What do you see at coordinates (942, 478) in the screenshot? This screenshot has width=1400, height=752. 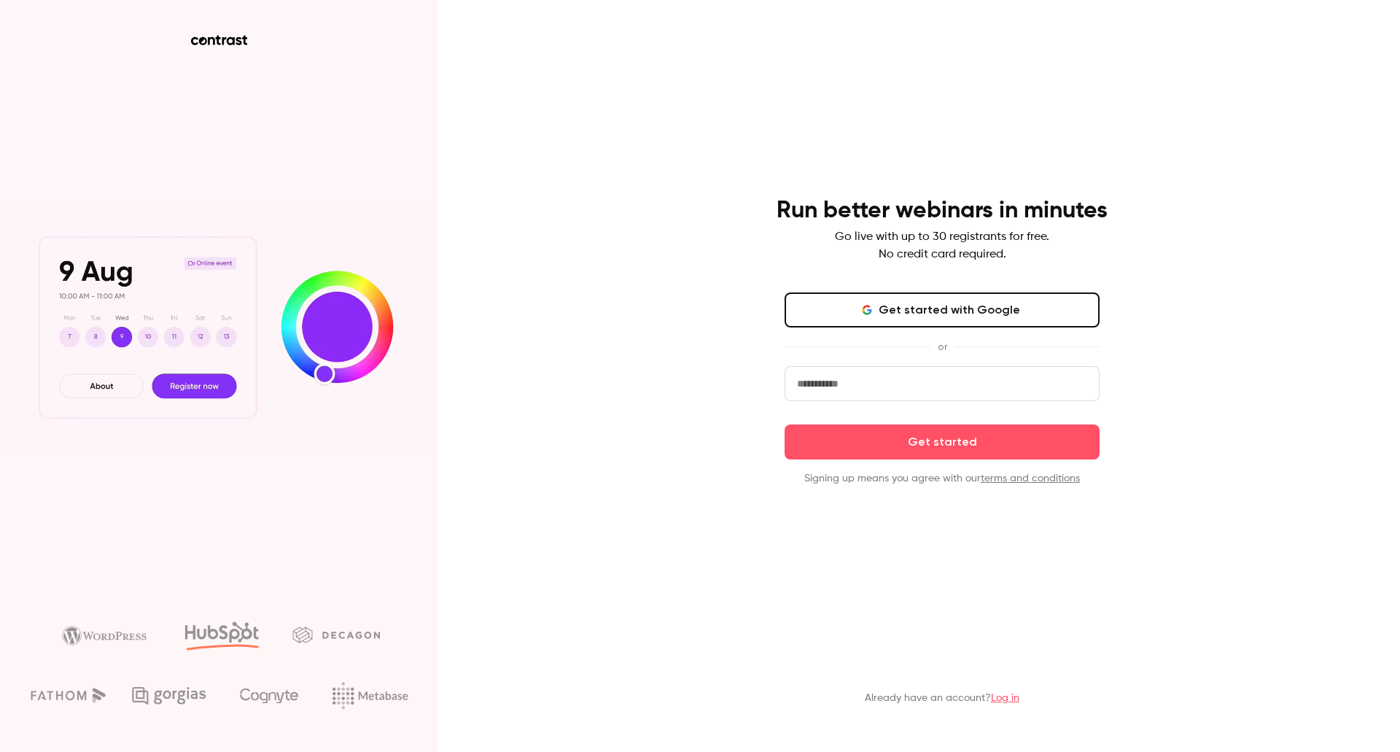 I see `p: Signing up means you agree with our` at bounding box center [942, 478].